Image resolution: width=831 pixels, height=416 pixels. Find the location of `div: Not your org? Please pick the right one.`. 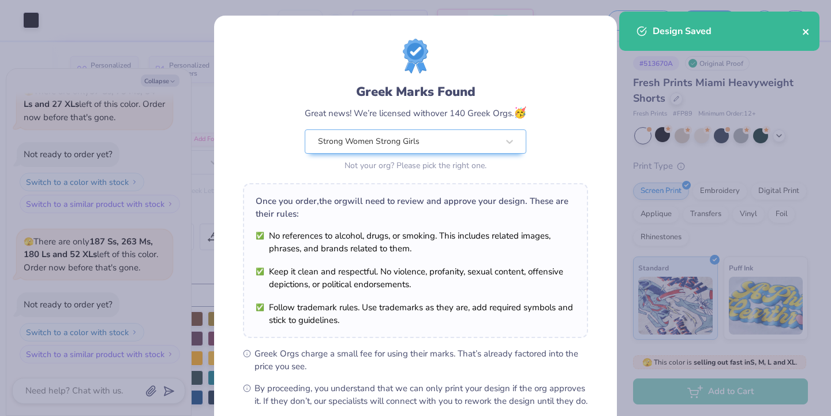

div: Not your org? Please pick the right one. is located at coordinates (416, 165).